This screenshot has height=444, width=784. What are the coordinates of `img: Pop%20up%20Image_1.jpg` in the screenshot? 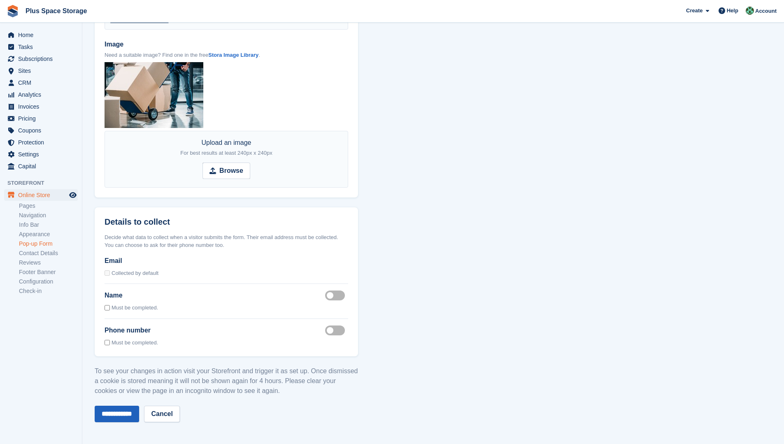 It's located at (154, 95).